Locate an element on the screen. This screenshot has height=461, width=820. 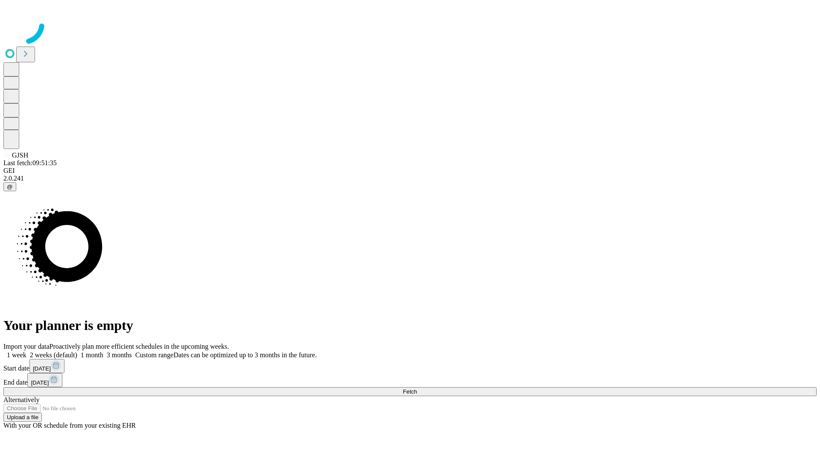
span: Import your data is located at coordinates (26, 347).